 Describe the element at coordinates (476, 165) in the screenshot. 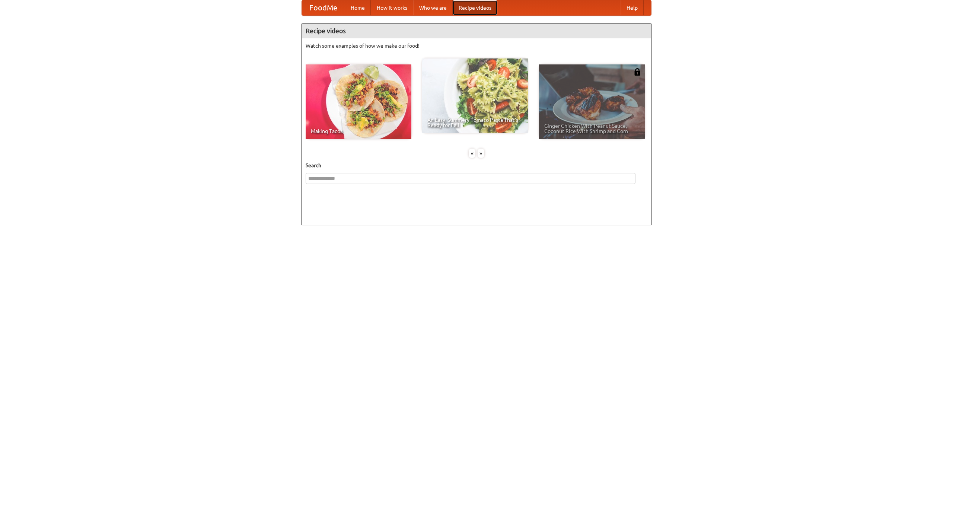

I see `h5: Search` at that location.